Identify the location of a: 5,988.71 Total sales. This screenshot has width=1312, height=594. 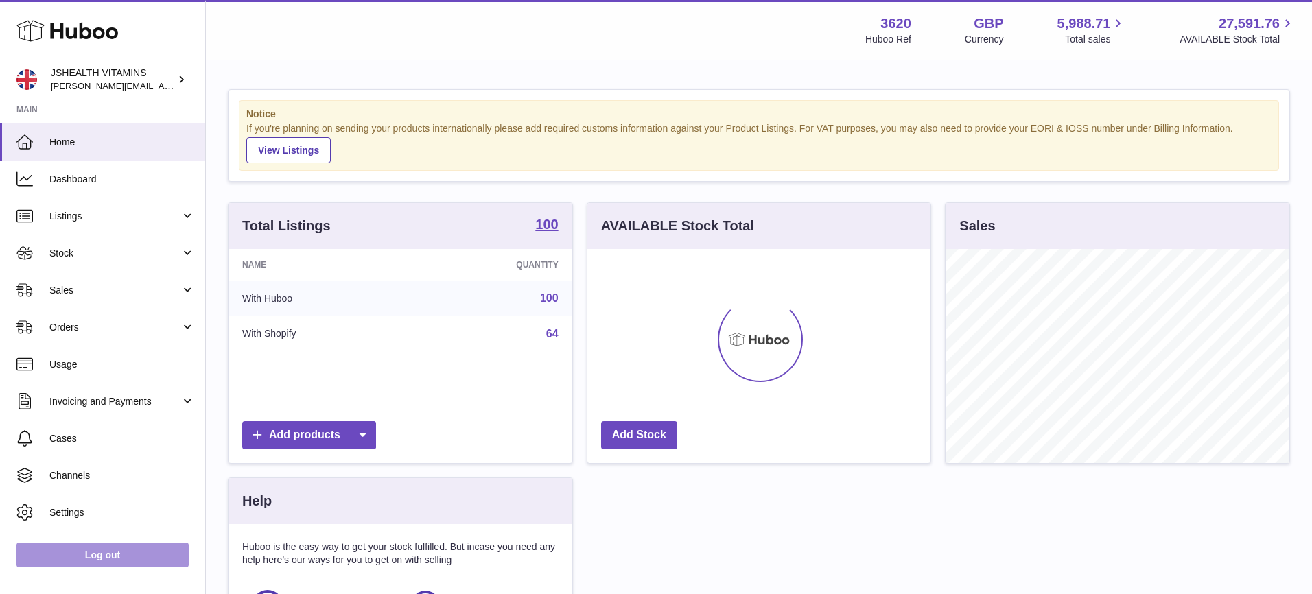
(1092, 30).